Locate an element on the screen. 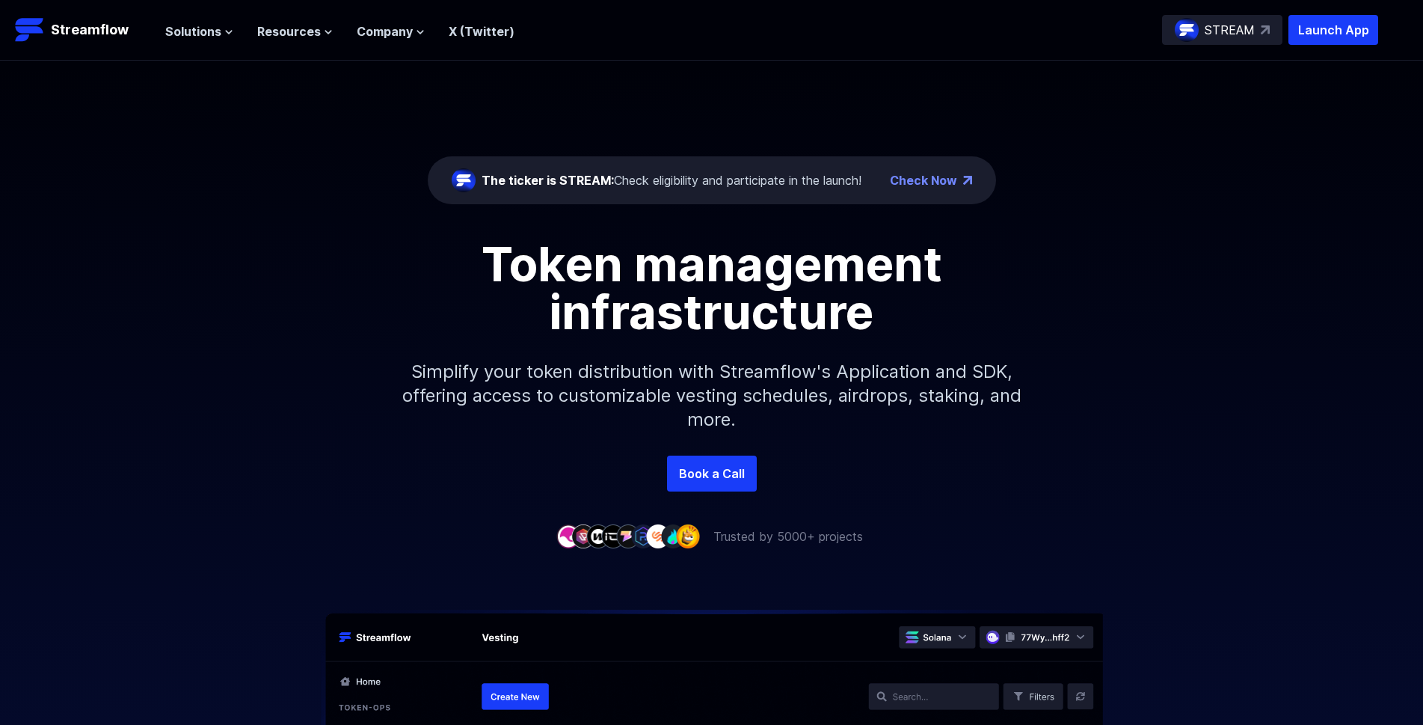 This screenshot has width=1423, height=725. a: Launch App is located at coordinates (1334, 30).